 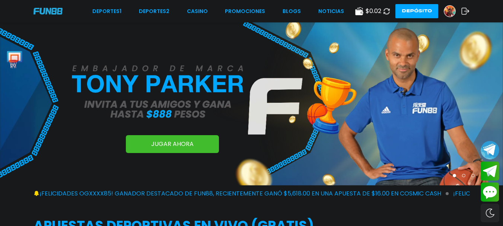 I want to click on a: Deportes1, so click(x=107, y=11).